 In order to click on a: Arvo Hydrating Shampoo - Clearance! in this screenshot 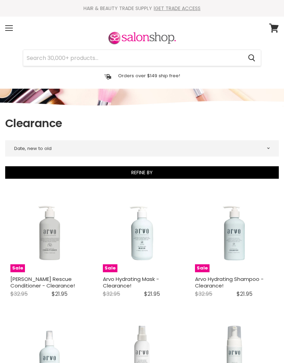, I will do `click(230, 283)`.